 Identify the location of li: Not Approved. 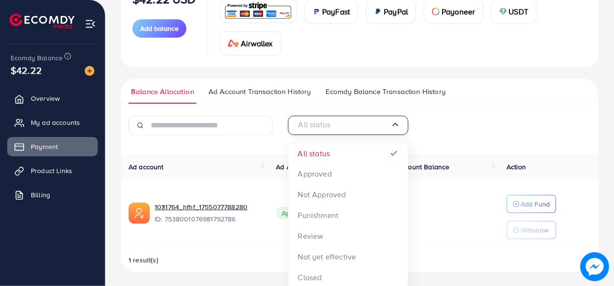
(348, 194).